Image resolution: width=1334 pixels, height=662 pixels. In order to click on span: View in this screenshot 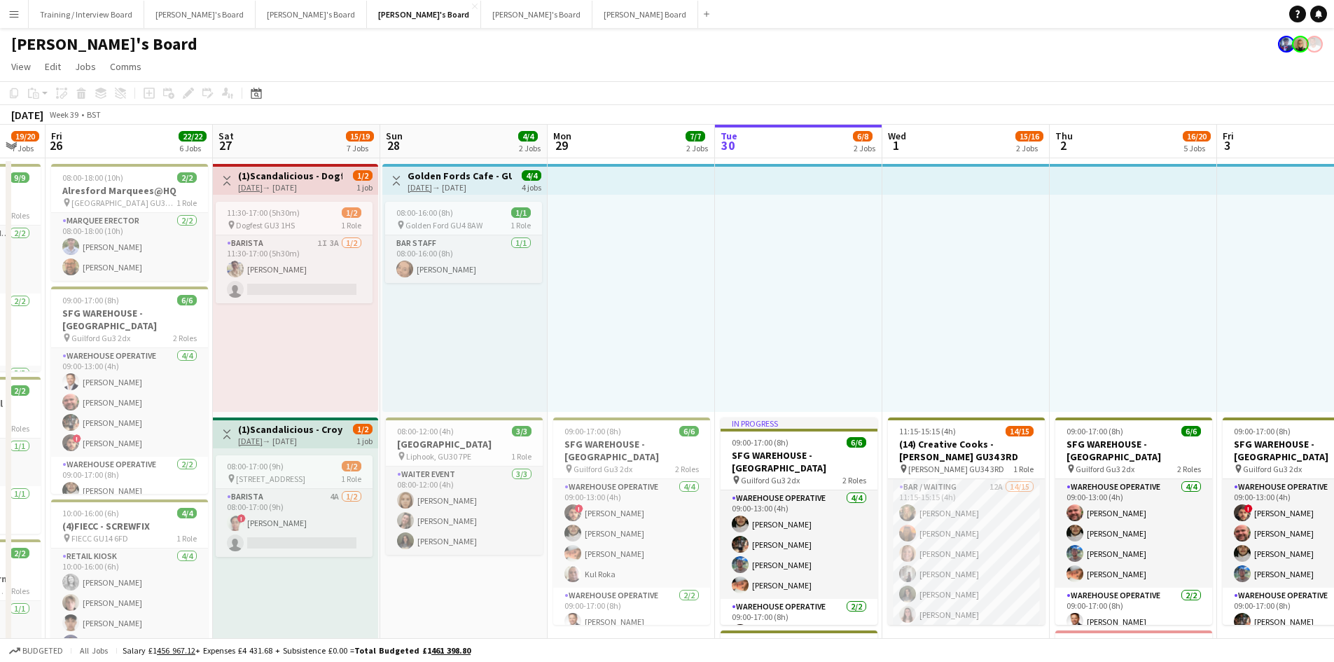, I will do `click(21, 67)`.